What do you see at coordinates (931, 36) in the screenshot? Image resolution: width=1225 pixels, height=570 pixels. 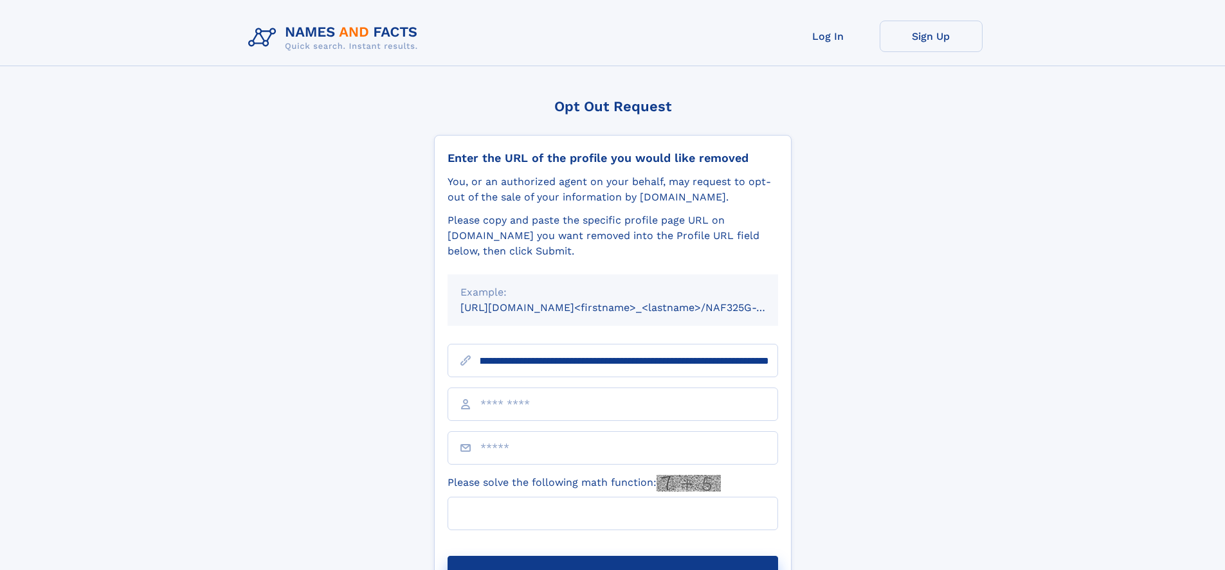 I see `a: Sign Up` at bounding box center [931, 36].